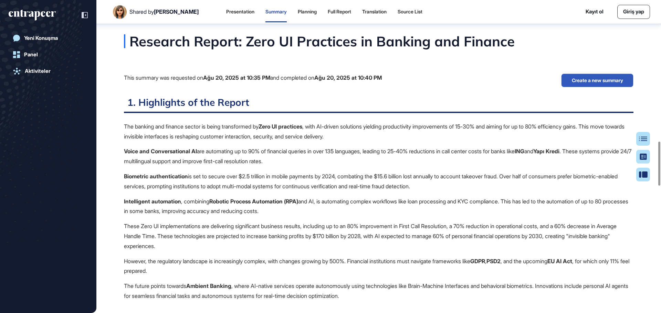 The image size is (661, 313). Describe the element at coordinates (378, 291) in the screenshot. I see `p: The future points towards , where AI-native services operate autonomously using technologies like...` at that location.